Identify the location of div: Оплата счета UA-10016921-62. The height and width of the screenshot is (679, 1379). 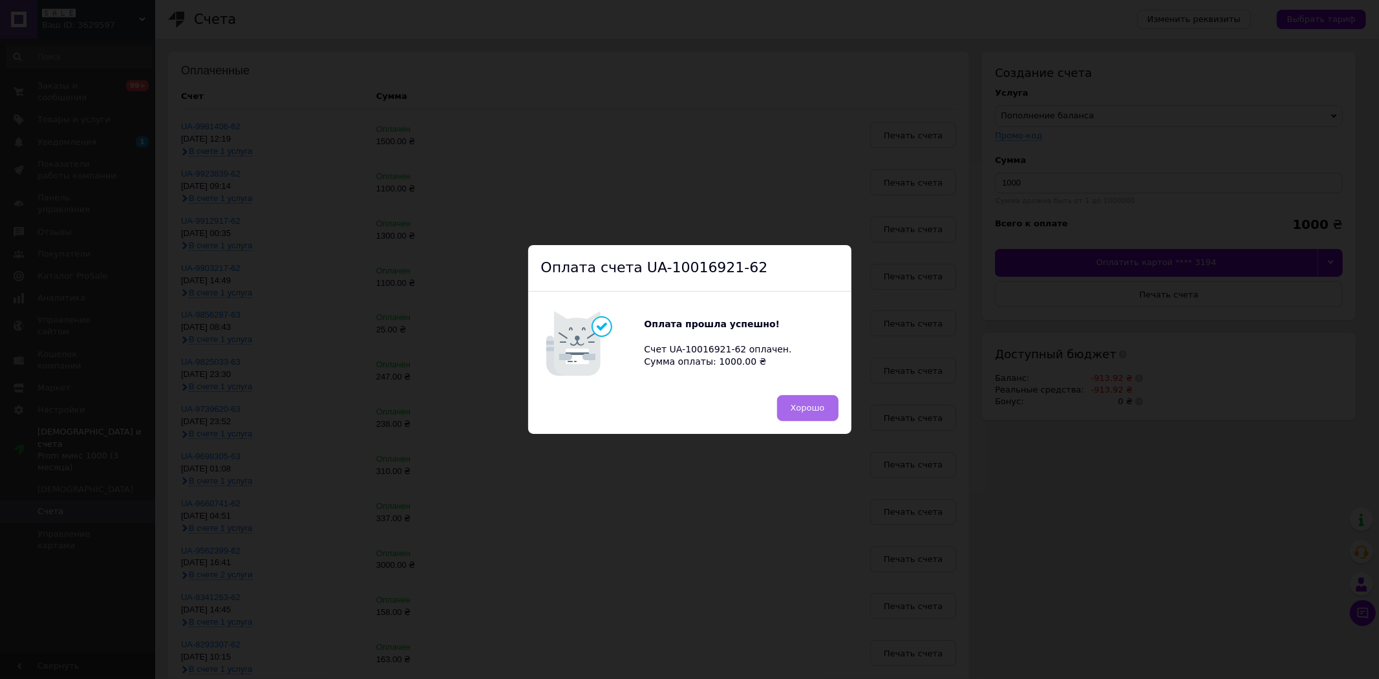
(690, 268).